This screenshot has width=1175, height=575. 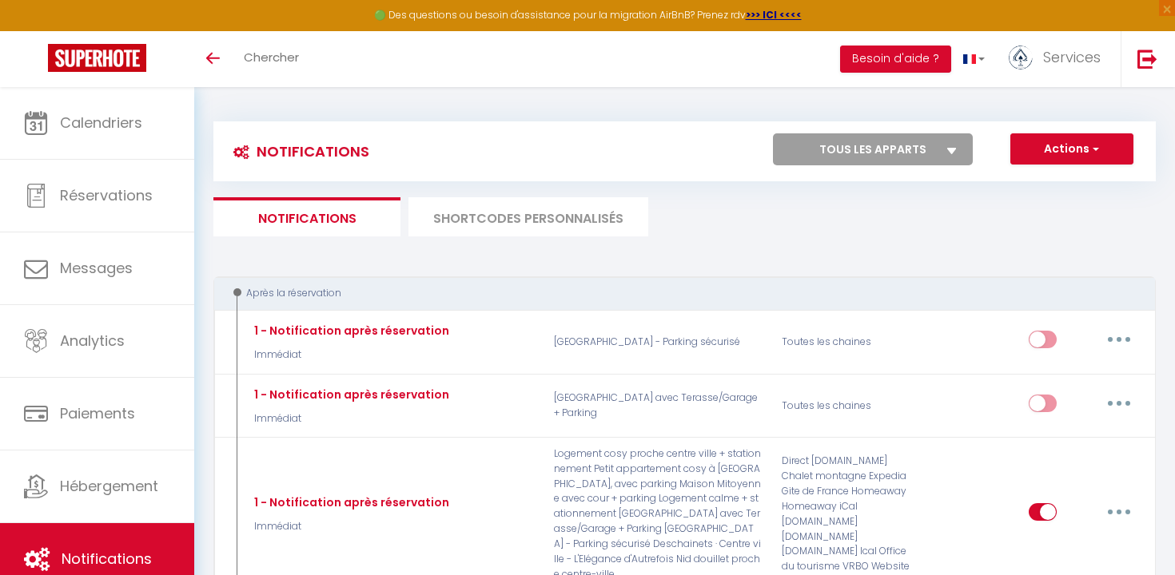 What do you see at coordinates (97, 58) in the screenshot?
I see `img: Super Booking` at bounding box center [97, 58].